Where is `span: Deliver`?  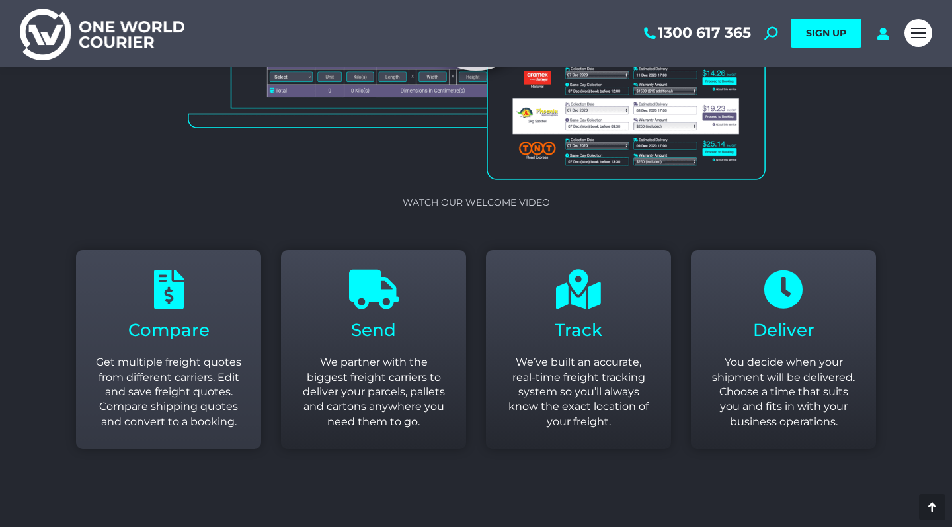
span: Deliver is located at coordinates (784, 330).